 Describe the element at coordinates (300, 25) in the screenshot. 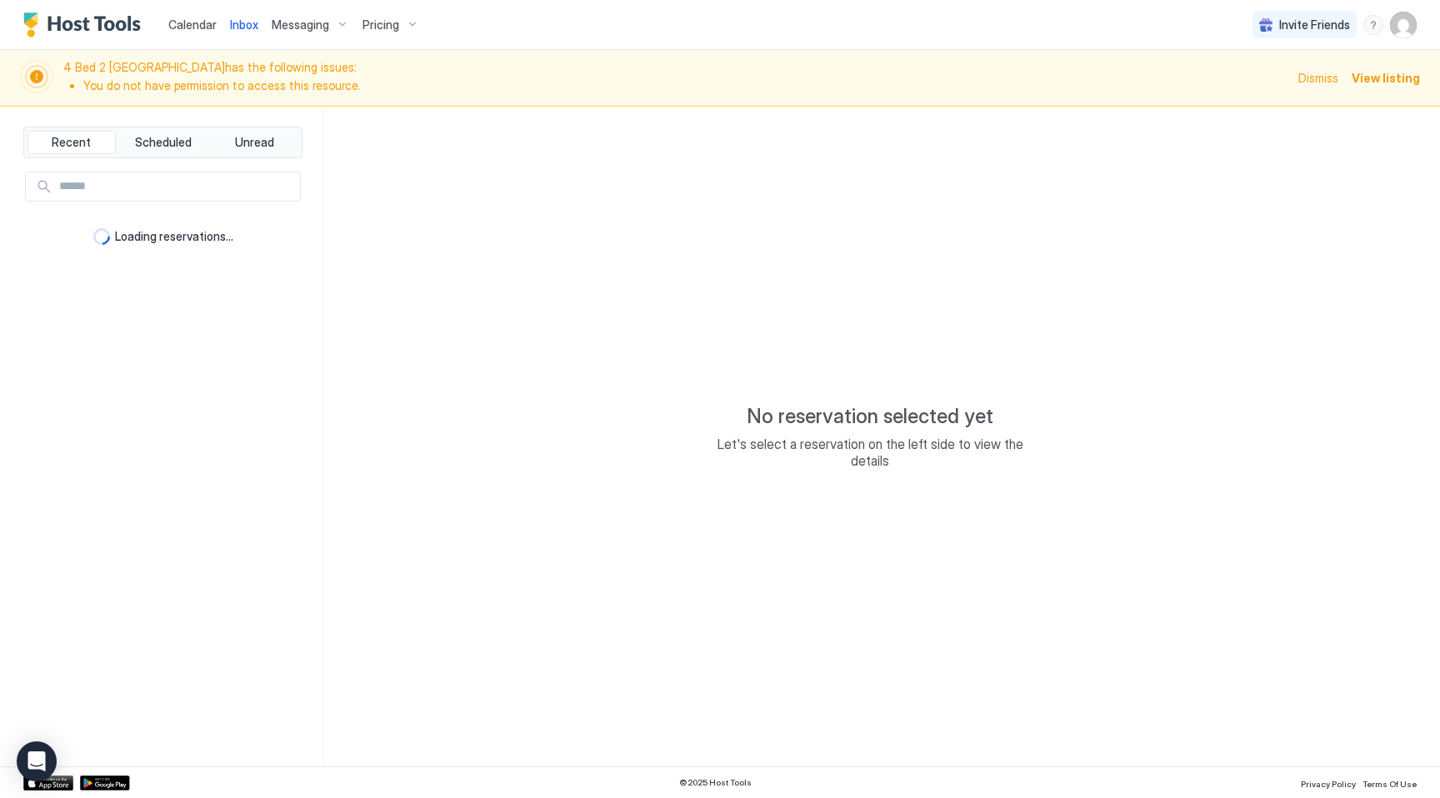

I see `span: Messaging` at that location.